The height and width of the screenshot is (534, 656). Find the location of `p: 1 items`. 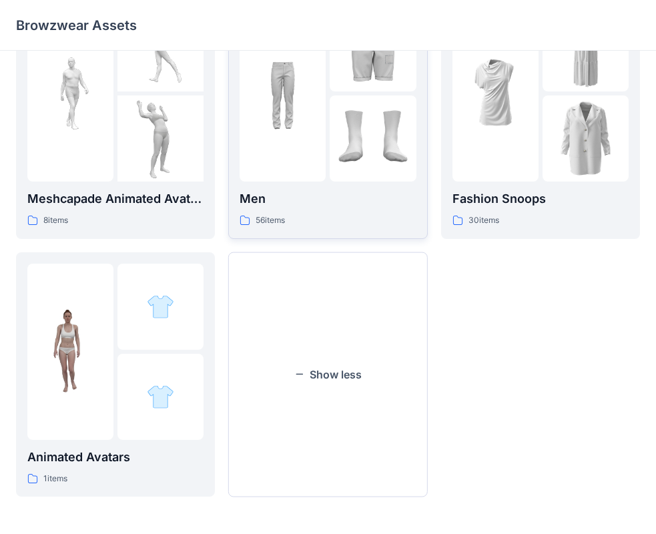

p: 1 items is located at coordinates (55, 479).